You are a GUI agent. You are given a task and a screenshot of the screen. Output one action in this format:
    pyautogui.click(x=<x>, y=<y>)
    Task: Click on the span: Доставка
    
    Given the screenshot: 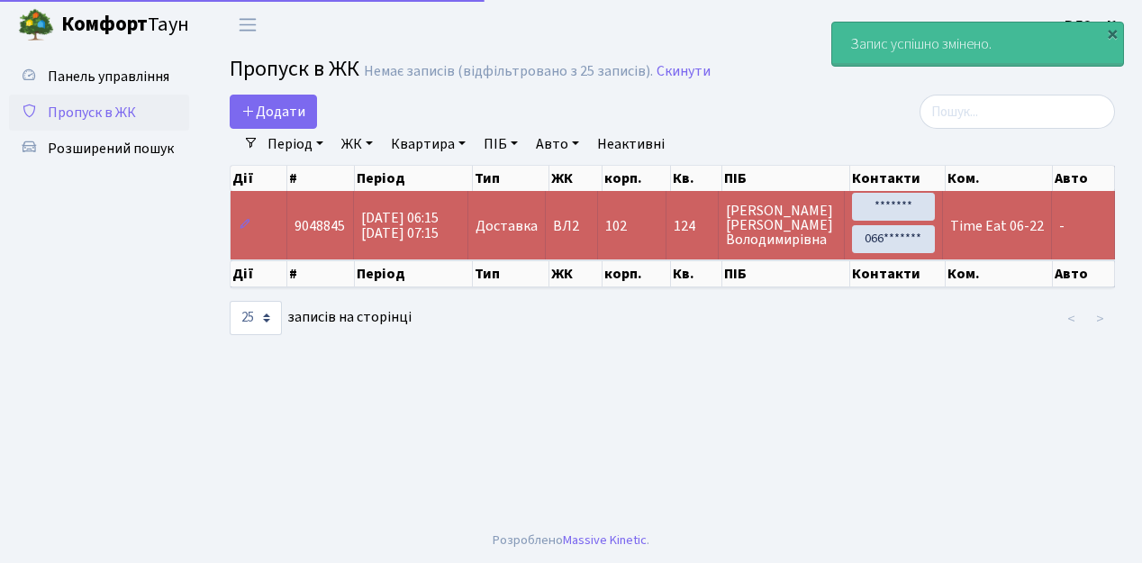 What is the action you would take?
    pyautogui.click(x=506, y=226)
    